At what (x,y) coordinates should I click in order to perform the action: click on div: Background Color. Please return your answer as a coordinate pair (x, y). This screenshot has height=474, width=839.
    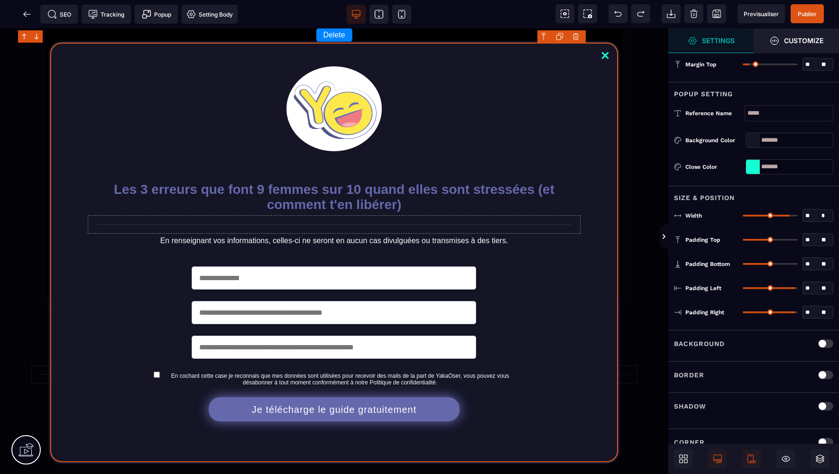
    Looking at the image, I should click on (713, 140).